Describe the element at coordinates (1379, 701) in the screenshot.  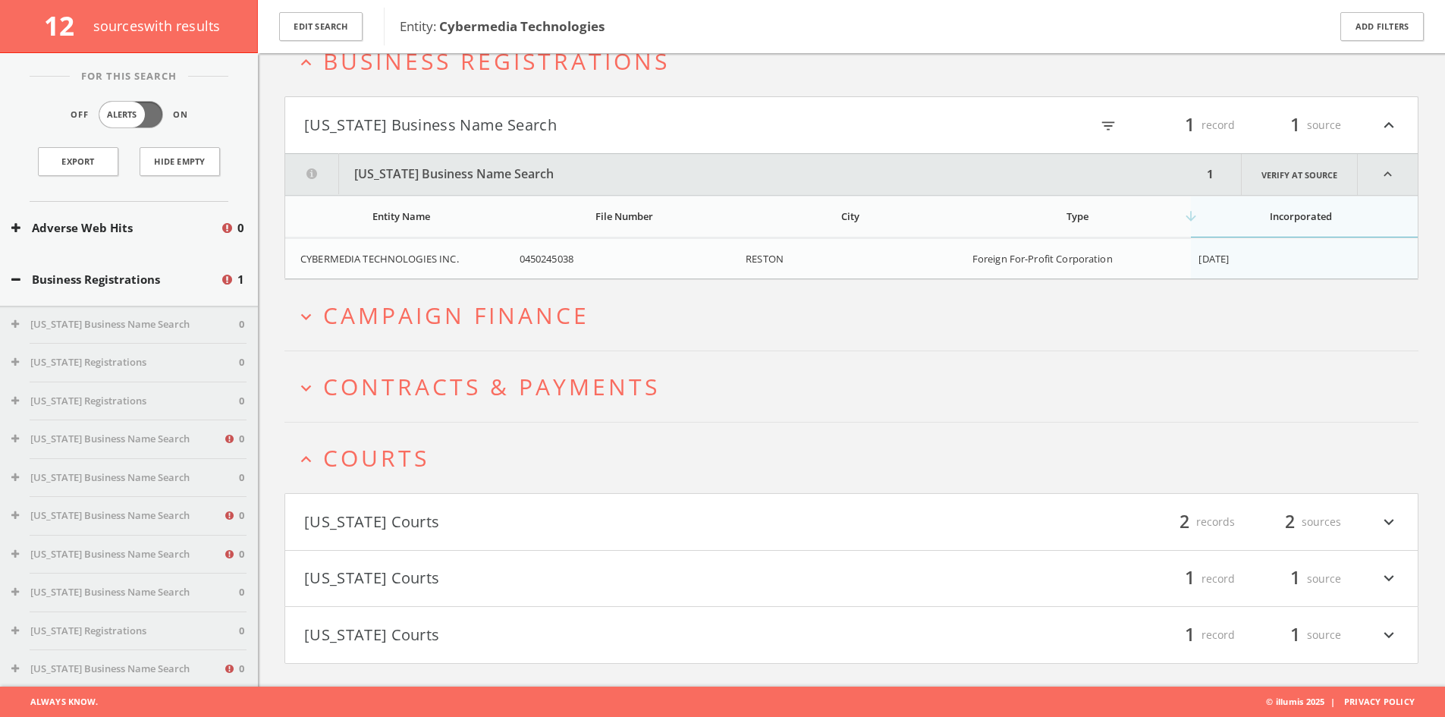
I see `a: Privacy Policy` at that location.